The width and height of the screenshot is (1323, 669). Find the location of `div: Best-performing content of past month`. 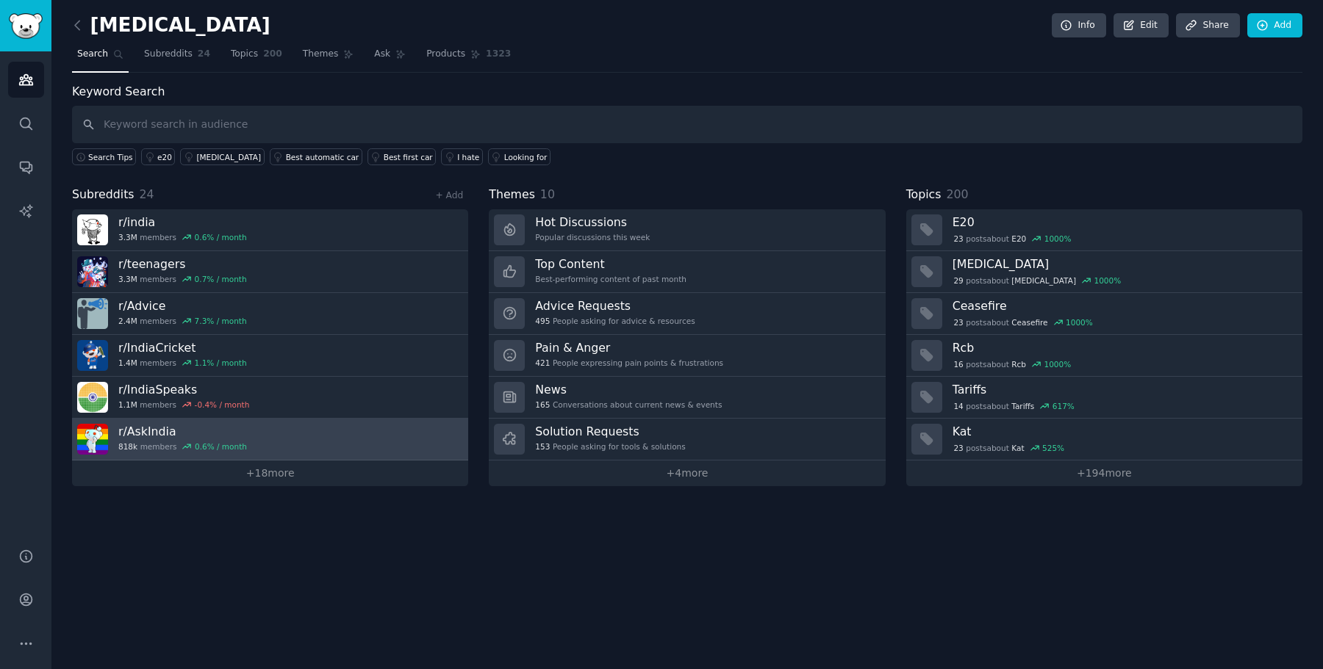

div: Best-performing content of past month is located at coordinates (611, 279).